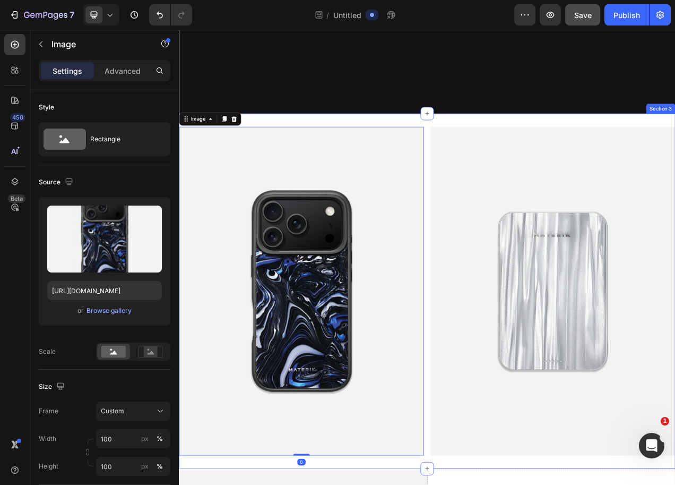 The height and width of the screenshot is (485, 675). What do you see at coordinates (109, 311) in the screenshot?
I see `div: Browse gallery` at bounding box center [109, 311].